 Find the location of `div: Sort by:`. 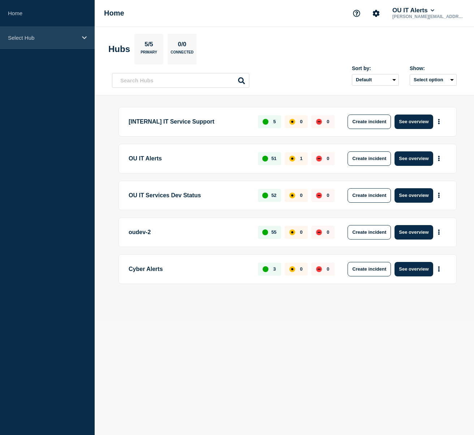

div: Sort by: is located at coordinates (375, 68).